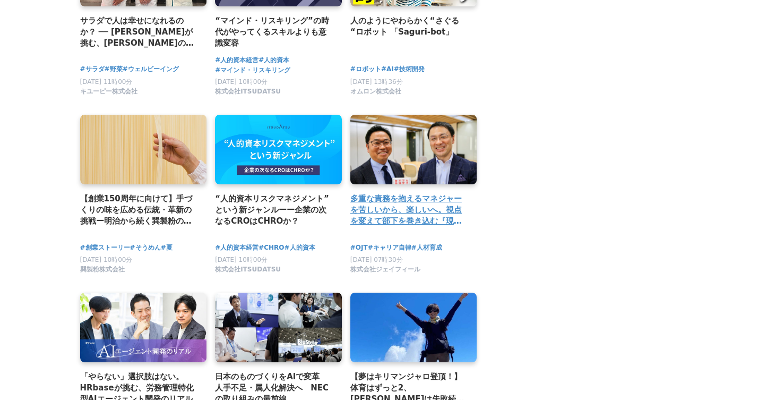 The width and height of the screenshot is (784, 400). What do you see at coordinates (167, 247) in the screenshot?
I see `span: #夏` at bounding box center [167, 247].